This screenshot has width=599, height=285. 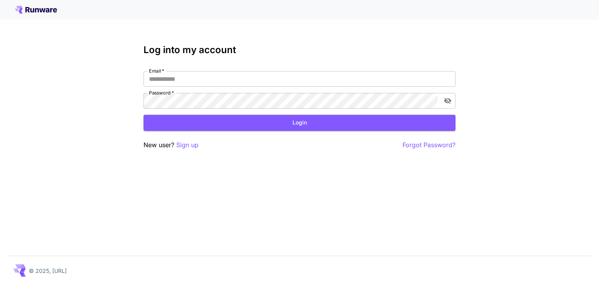 What do you see at coordinates (187, 145) in the screenshot?
I see `p: Sign up` at bounding box center [187, 145].